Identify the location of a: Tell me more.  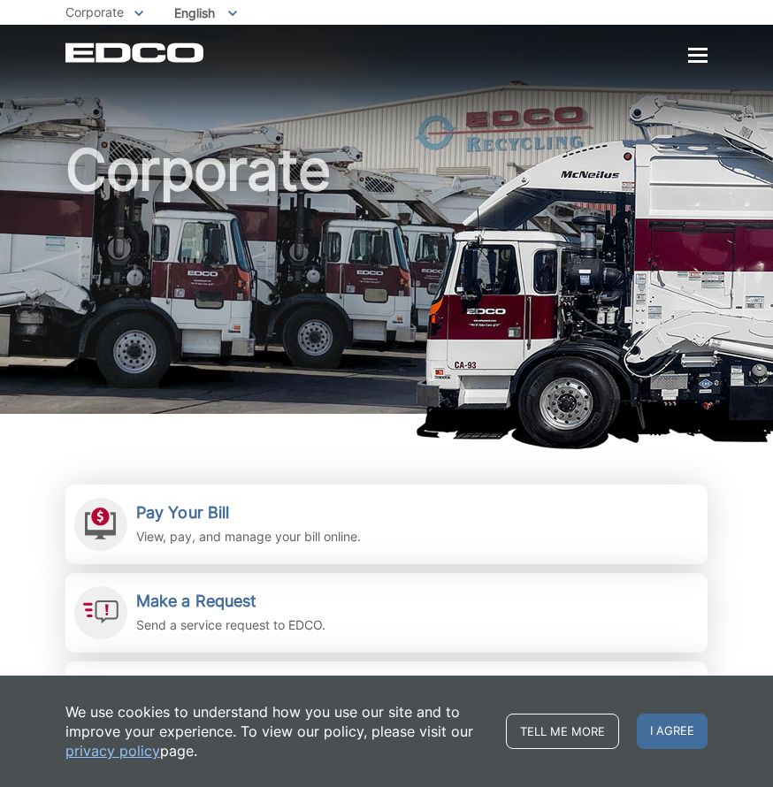
(563, 732).